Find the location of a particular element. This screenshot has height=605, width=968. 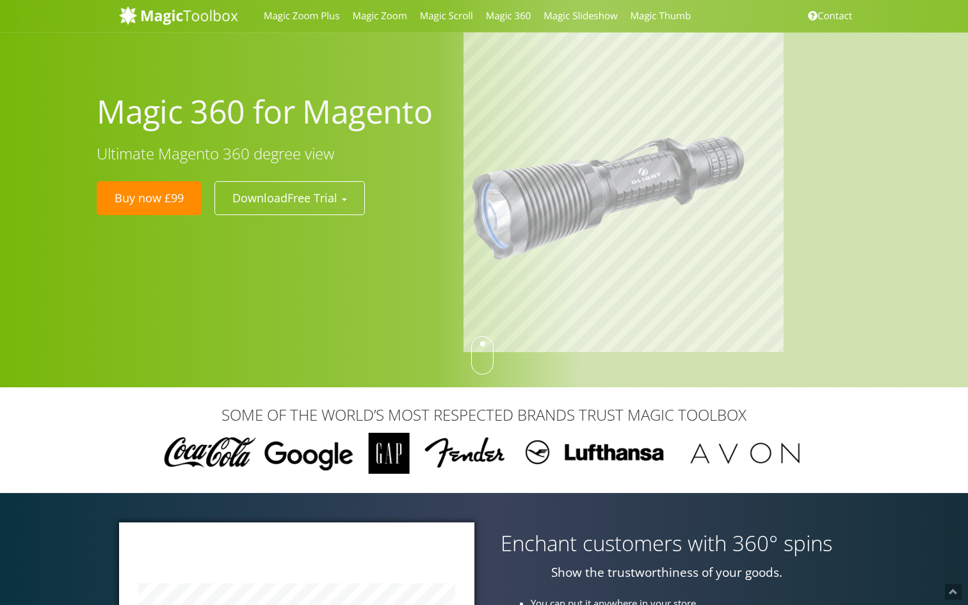

h3: SOME OF THE WORLD’S MOST RESPECTED BRANDS TRUST MAGIC TOOLBOX is located at coordinates (484, 415).